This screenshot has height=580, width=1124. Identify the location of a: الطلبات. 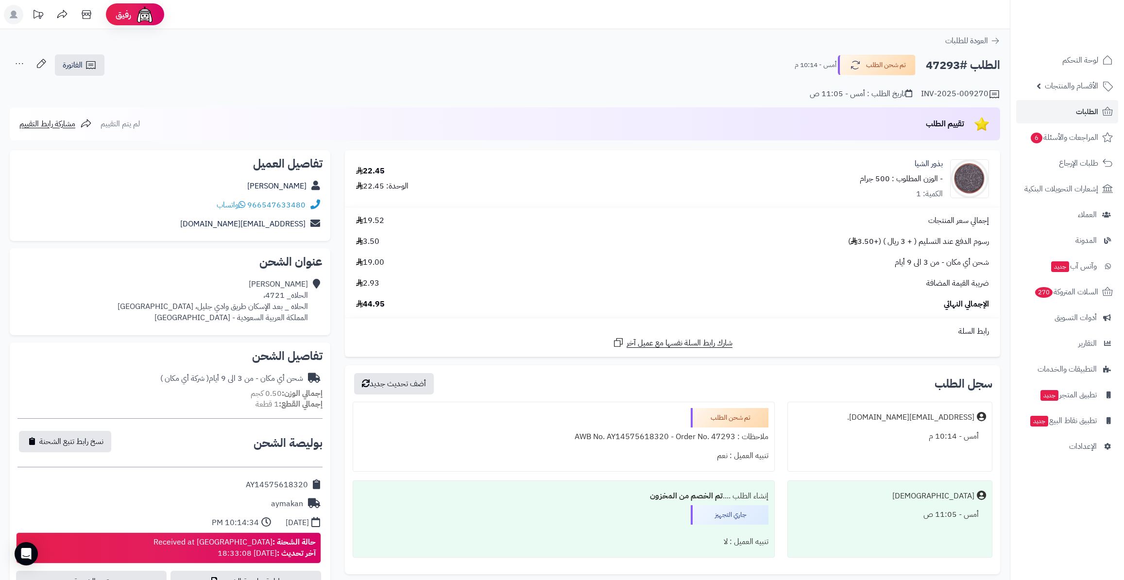
(1067, 112).